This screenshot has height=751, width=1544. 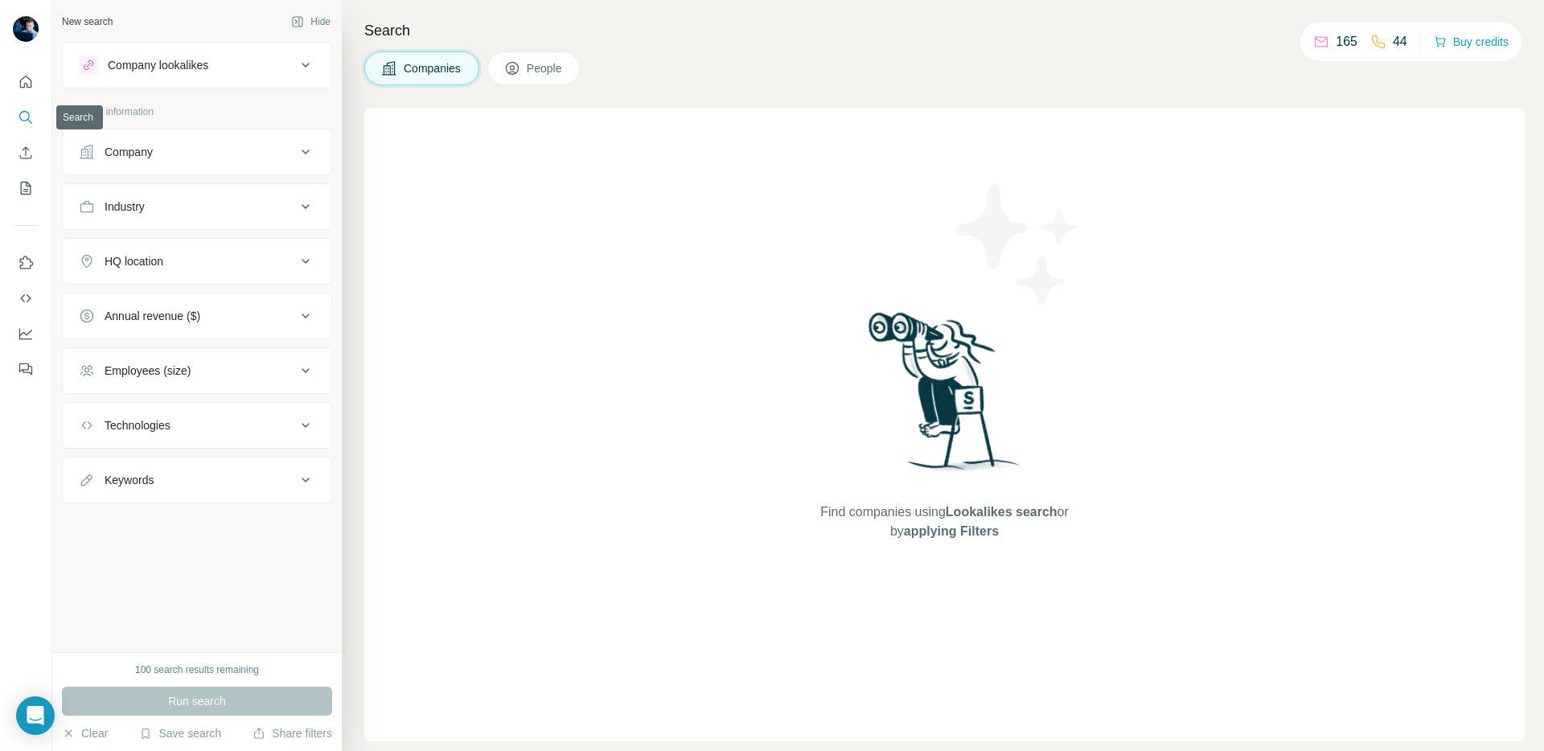 I want to click on div: 100 search results remaining, so click(x=197, y=670).